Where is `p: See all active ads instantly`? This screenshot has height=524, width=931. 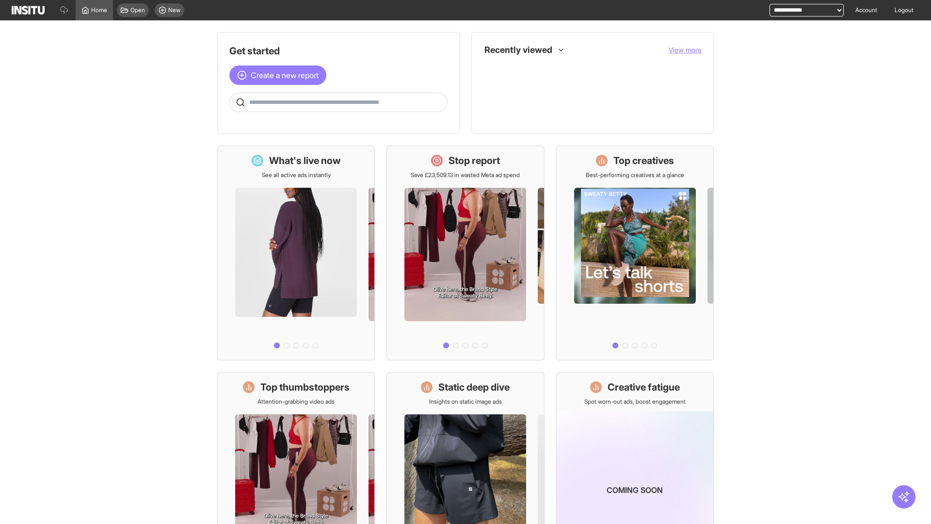 p: See all active ads instantly is located at coordinates (296, 175).